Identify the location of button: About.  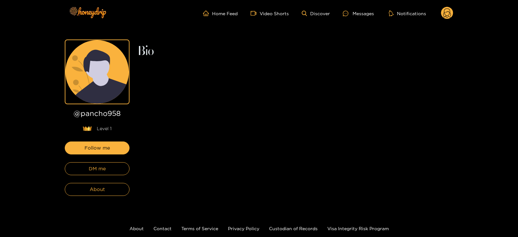
(97, 190).